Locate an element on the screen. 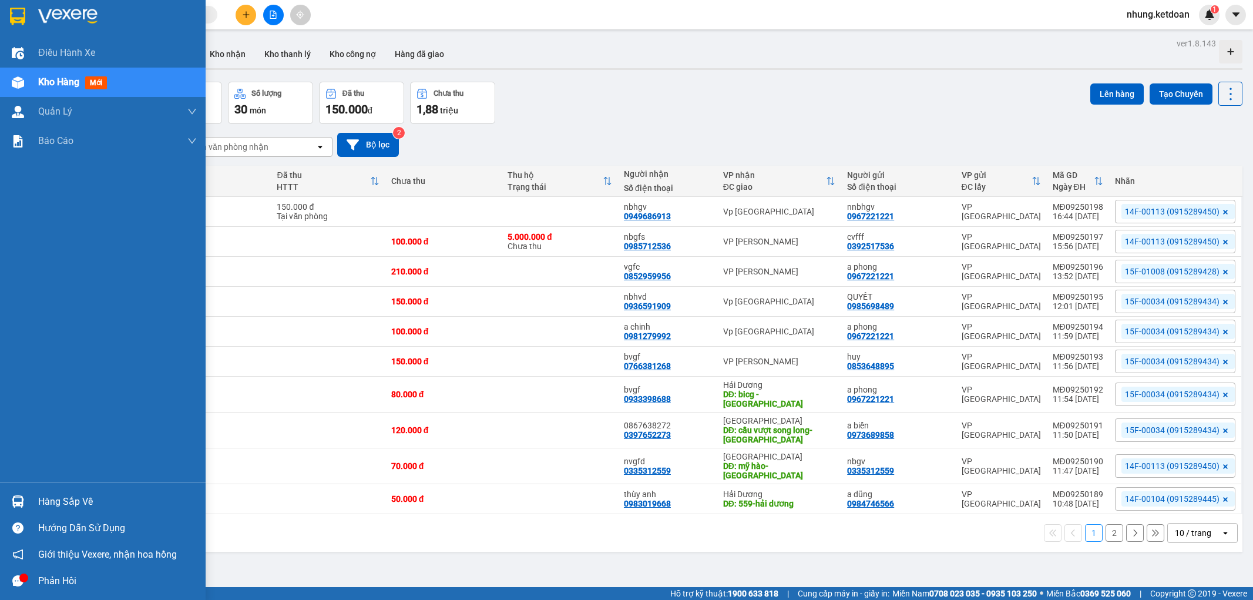 The image size is (1253, 600). span: Điều hành xe is located at coordinates (66, 52).